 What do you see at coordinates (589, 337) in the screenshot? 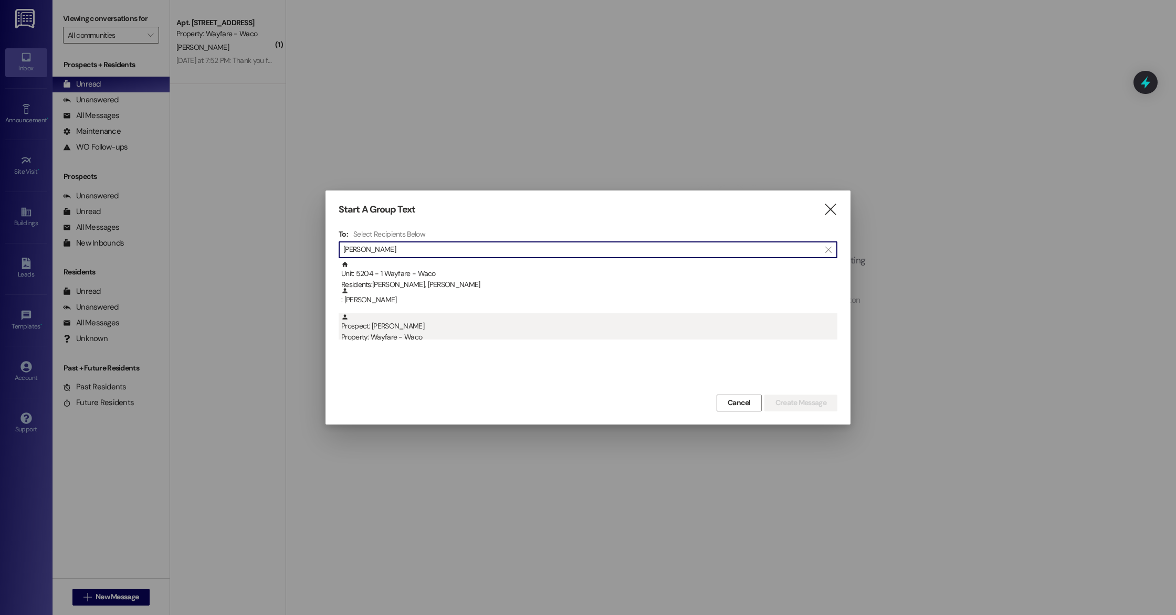
I see `div: Property: Wayfare - Waco` at bounding box center [589, 337].